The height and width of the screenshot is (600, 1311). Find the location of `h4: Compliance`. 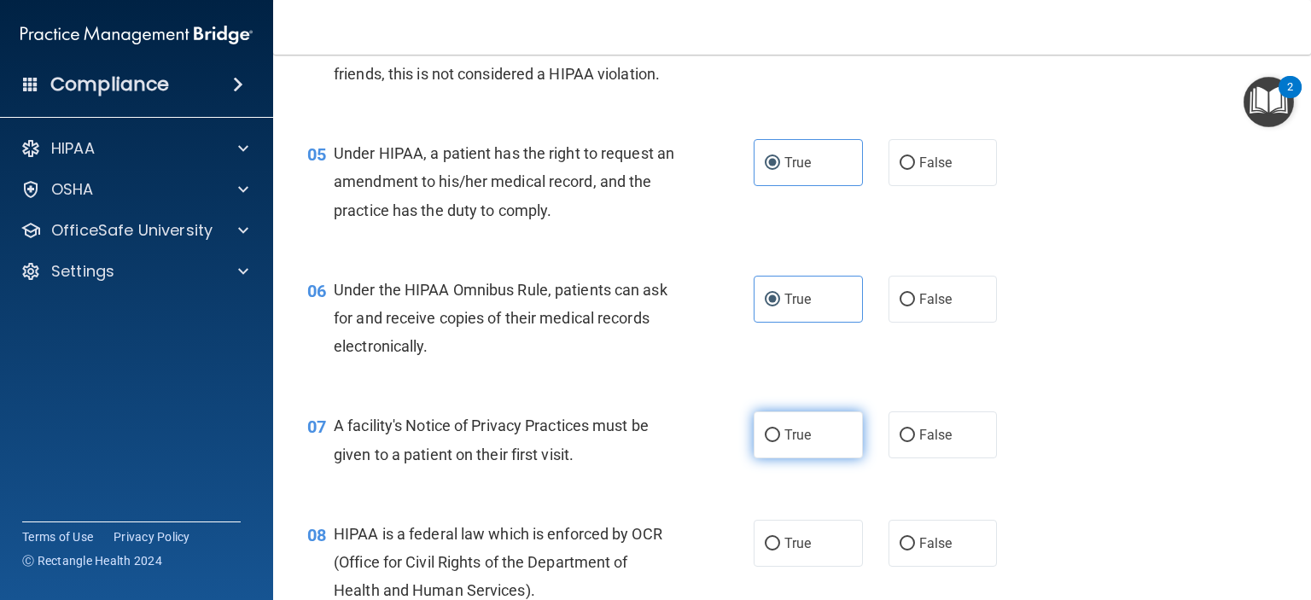

h4: Compliance is located at coordinates (109, 85).